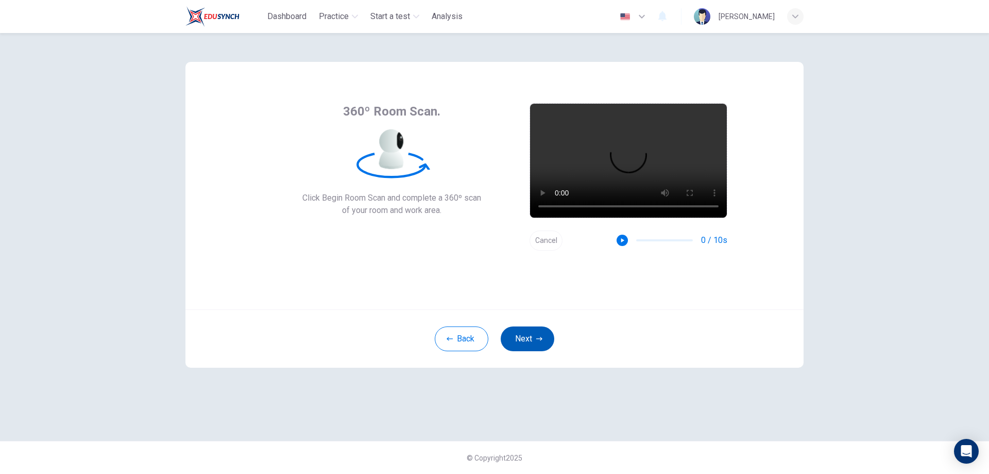 Image resolution: width=989 pixels, height=474 pixels. I want to click on a: Dashboard, so click(287, 16).